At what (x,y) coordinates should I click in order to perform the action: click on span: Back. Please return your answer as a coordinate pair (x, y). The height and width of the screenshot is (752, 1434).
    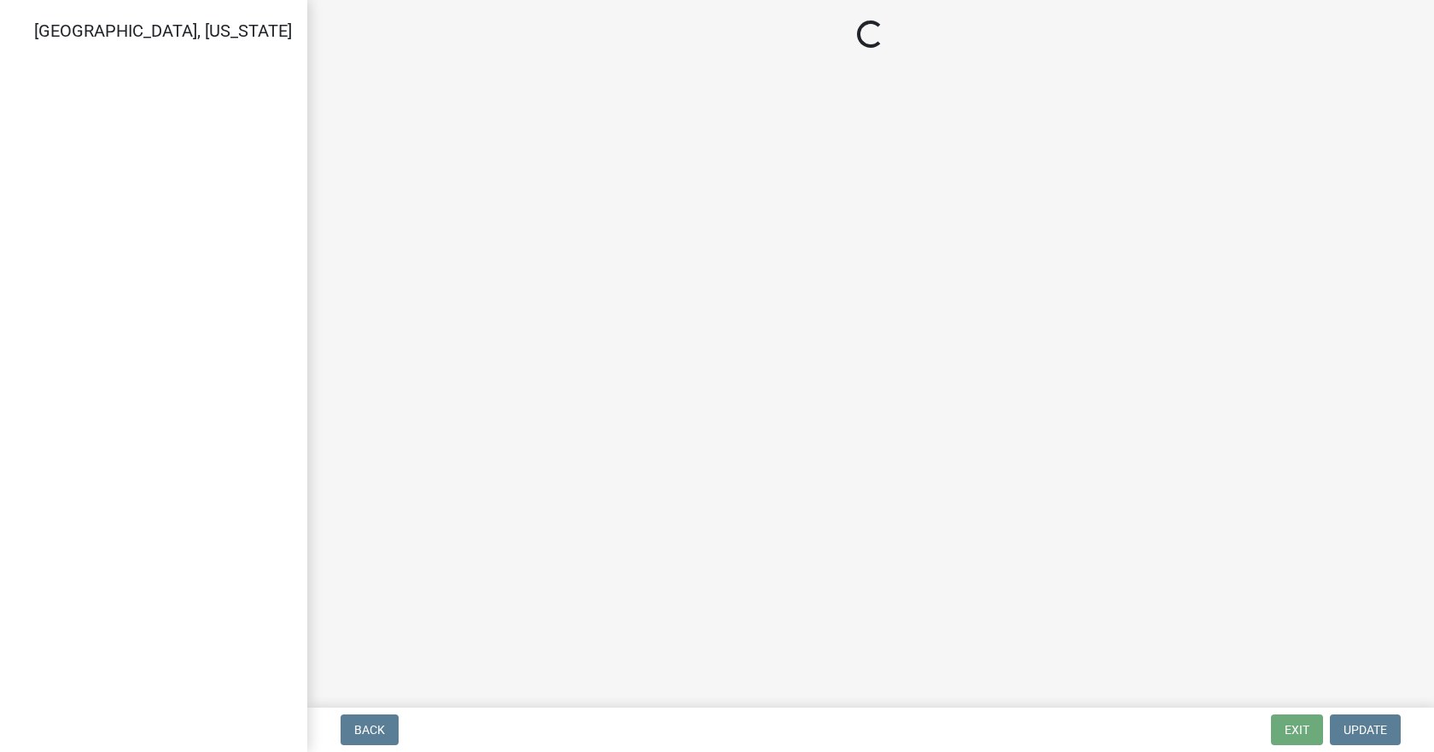
    Looking at the image, I should click on (370, 730).